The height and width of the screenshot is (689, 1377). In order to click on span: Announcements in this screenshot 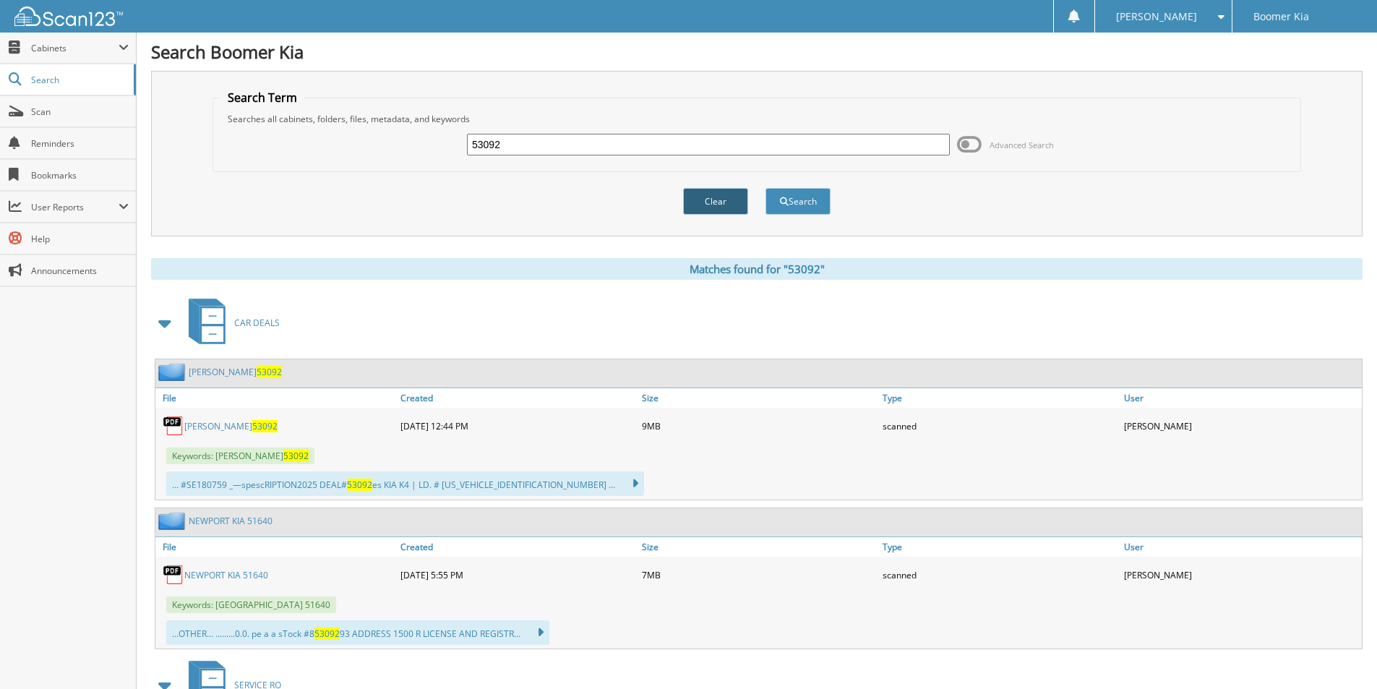, I will do `click(80, 270)`.